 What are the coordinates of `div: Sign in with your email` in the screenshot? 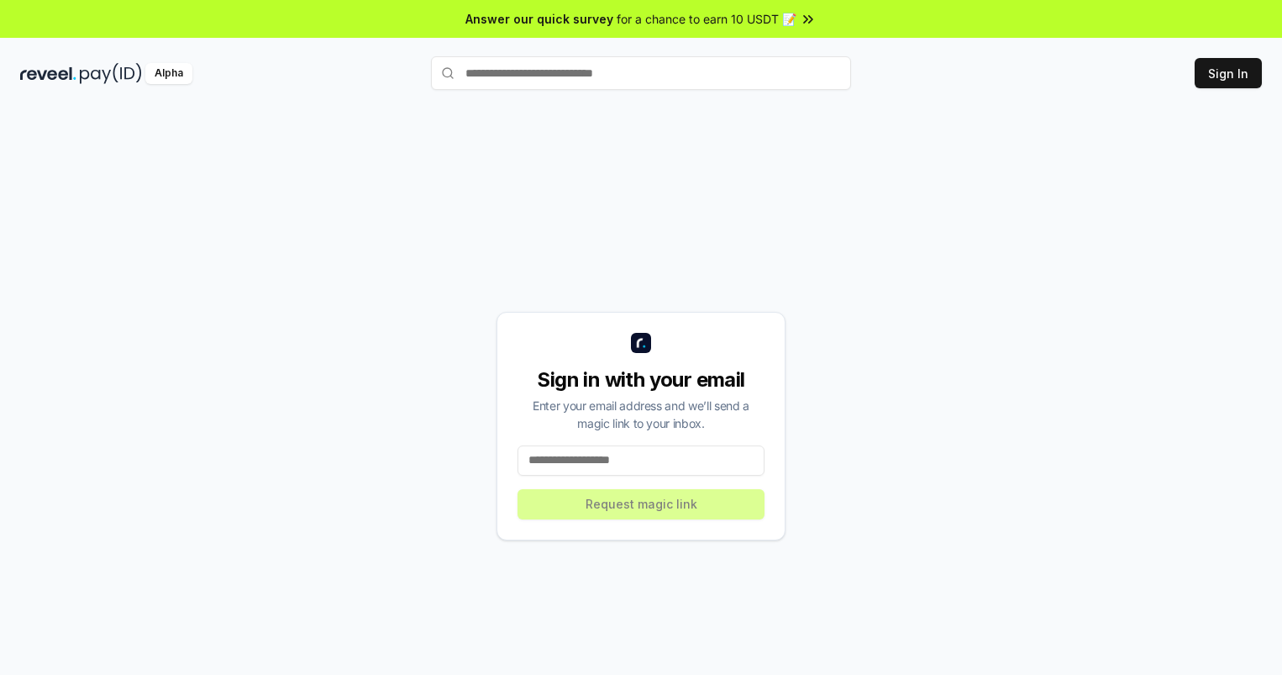 It's located at (641, 380).